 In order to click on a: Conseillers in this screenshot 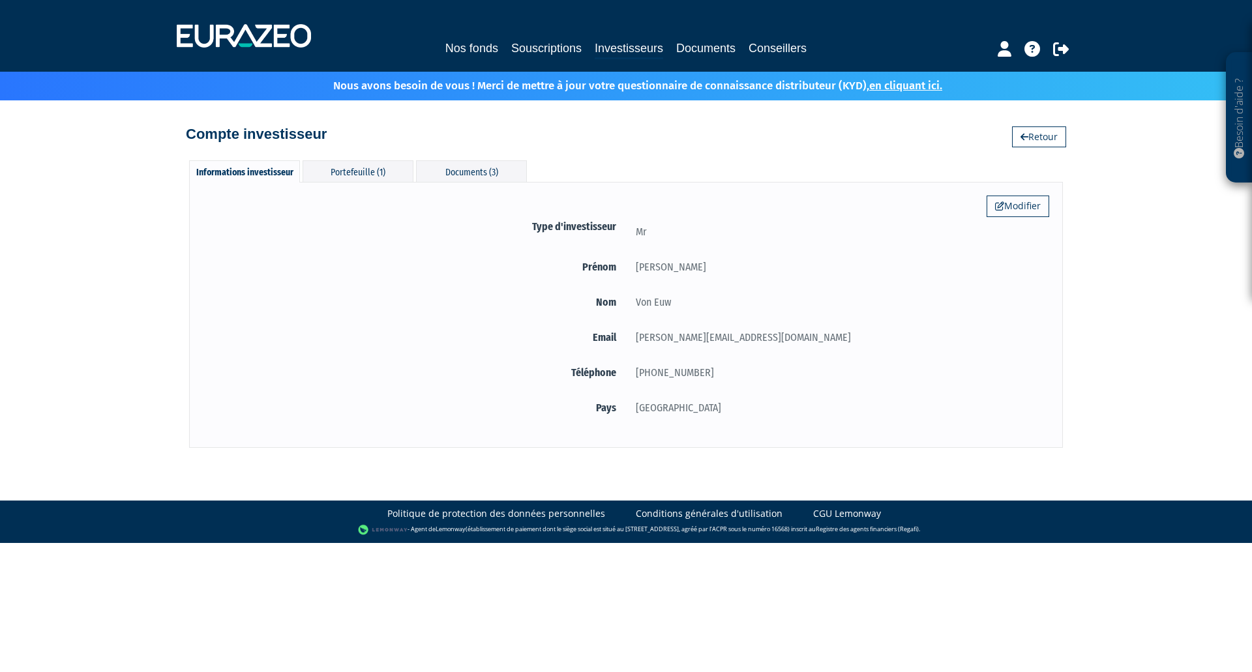, I will do `click(777, 48)`.